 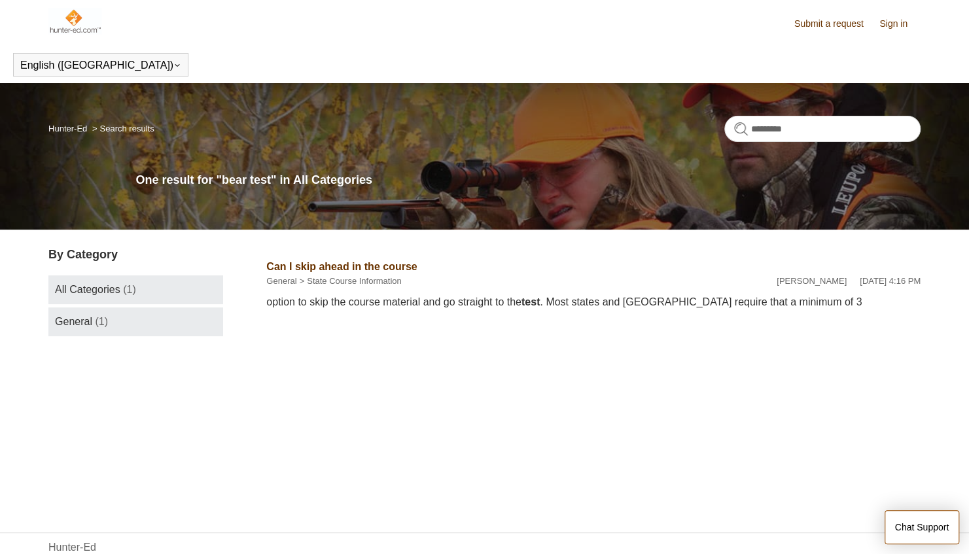 I want to click on div: Chat Support, so click(x=922, y=528).